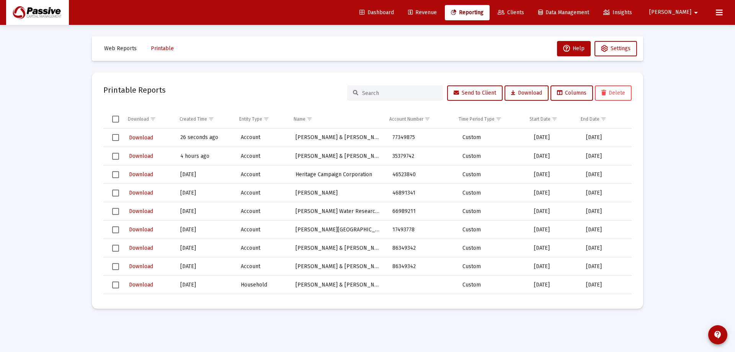  Describe the element at coordinates (368, 203) in the screenshot. I see `div: Data grid` at that location.